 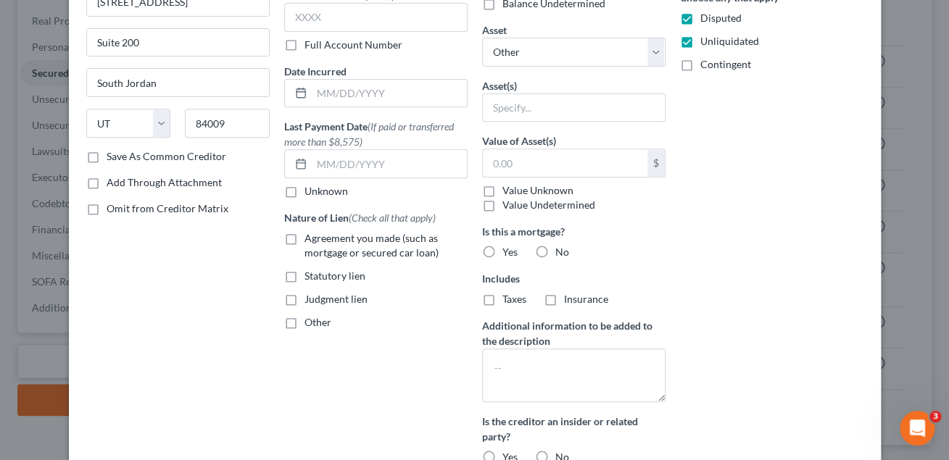 What do you see at coordinates (392, 217) in the screenshot?
I see `span: (Check all that apply)` at bounding box center [392, 217].